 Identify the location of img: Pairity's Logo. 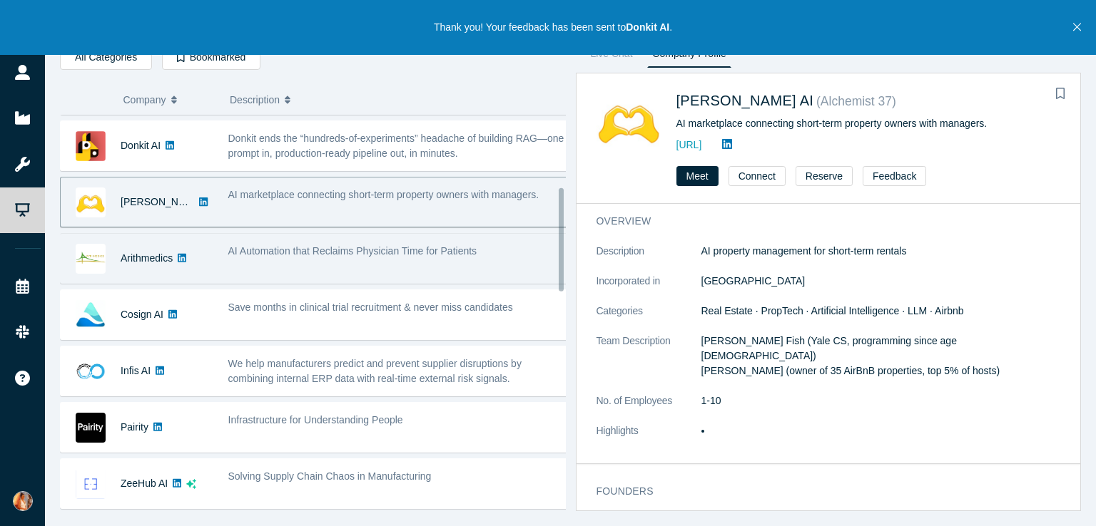
(91, 428).